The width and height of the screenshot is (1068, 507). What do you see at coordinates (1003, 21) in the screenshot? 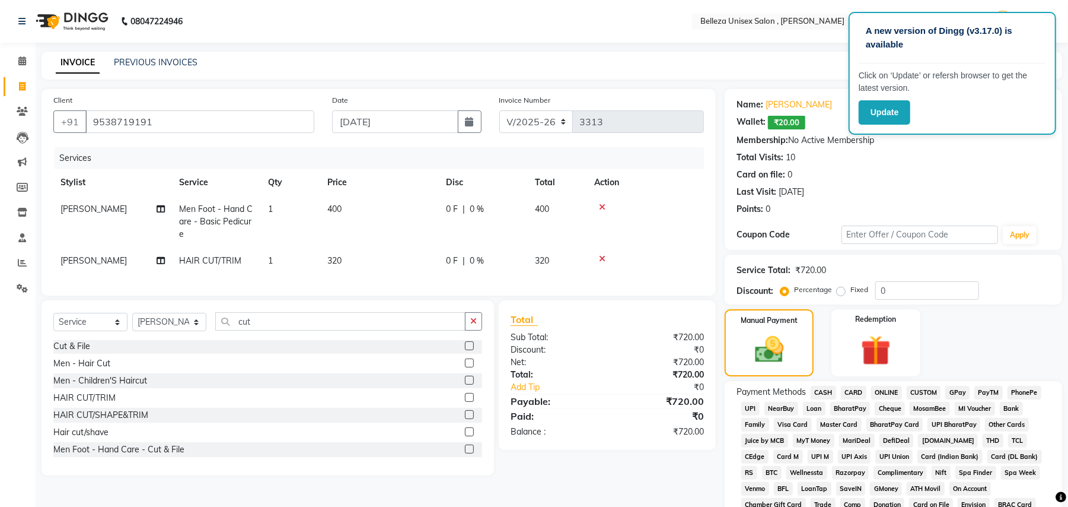
I see `img: Admin` at bounding box center [1003, 21].